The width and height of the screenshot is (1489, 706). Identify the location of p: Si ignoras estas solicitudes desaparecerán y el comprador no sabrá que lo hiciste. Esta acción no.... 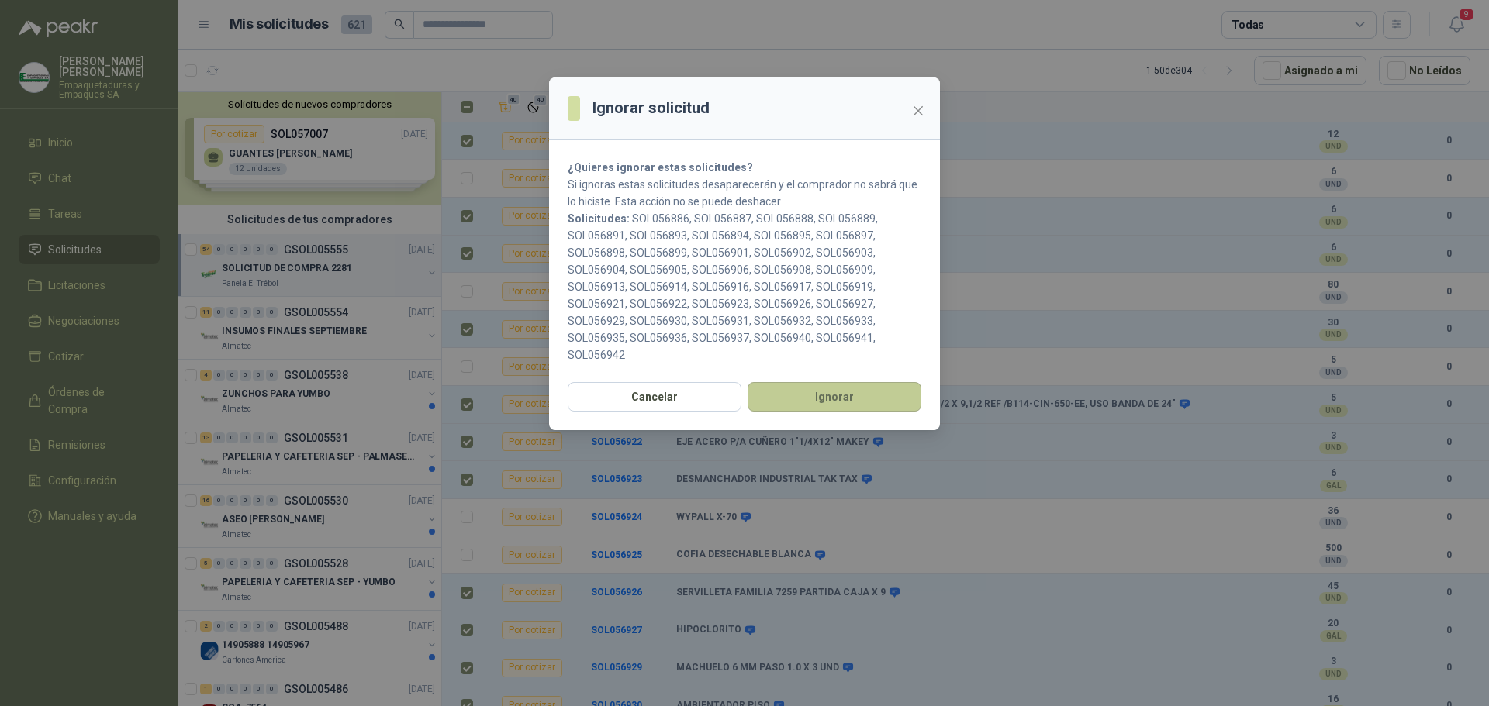
(744, 193).